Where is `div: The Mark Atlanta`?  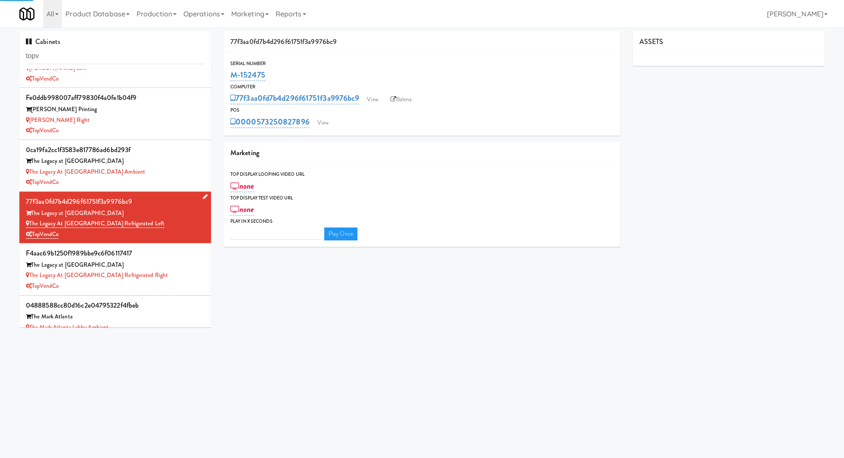 div: The Mark Atlanta is located at coordinates (115, 316).